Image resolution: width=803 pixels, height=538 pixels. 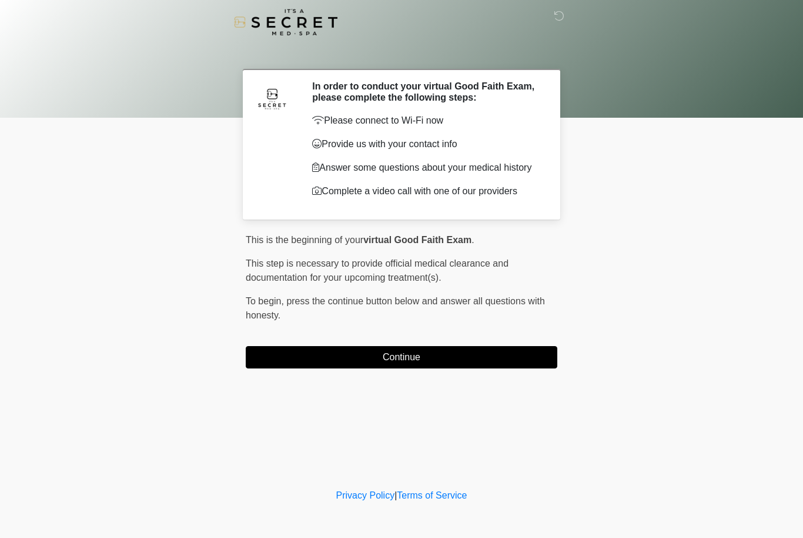 I want to click on strong: virtual Good Faith Exam, so click(x=418, y=239).